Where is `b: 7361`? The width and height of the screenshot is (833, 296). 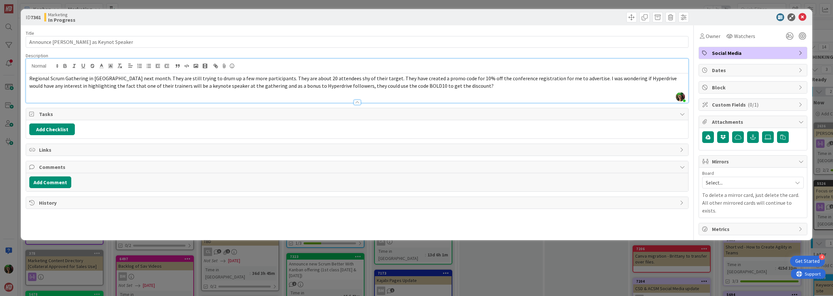 b: 7361 is located at coordinates (36, 17).